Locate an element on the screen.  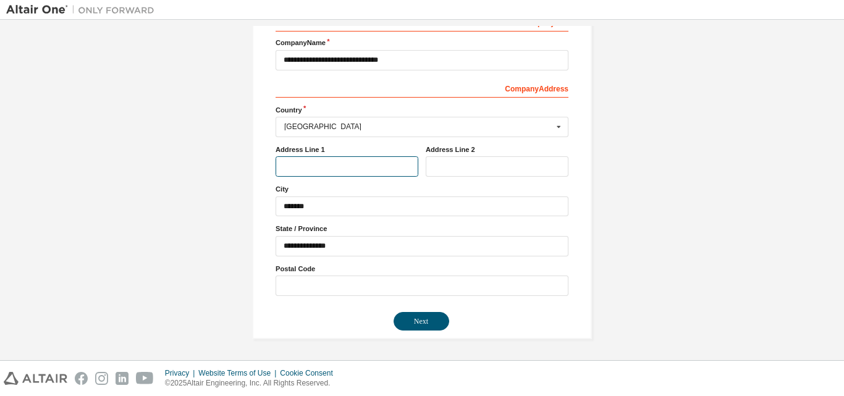
label: Company Name is located at coordinates (422, 43).